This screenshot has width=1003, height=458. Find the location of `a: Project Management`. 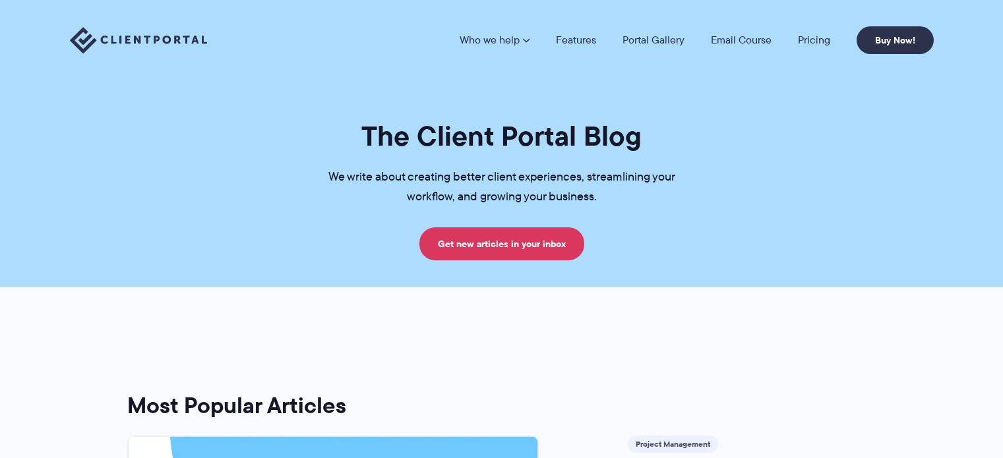

a: Project Management is located at coordinates (672, 444).